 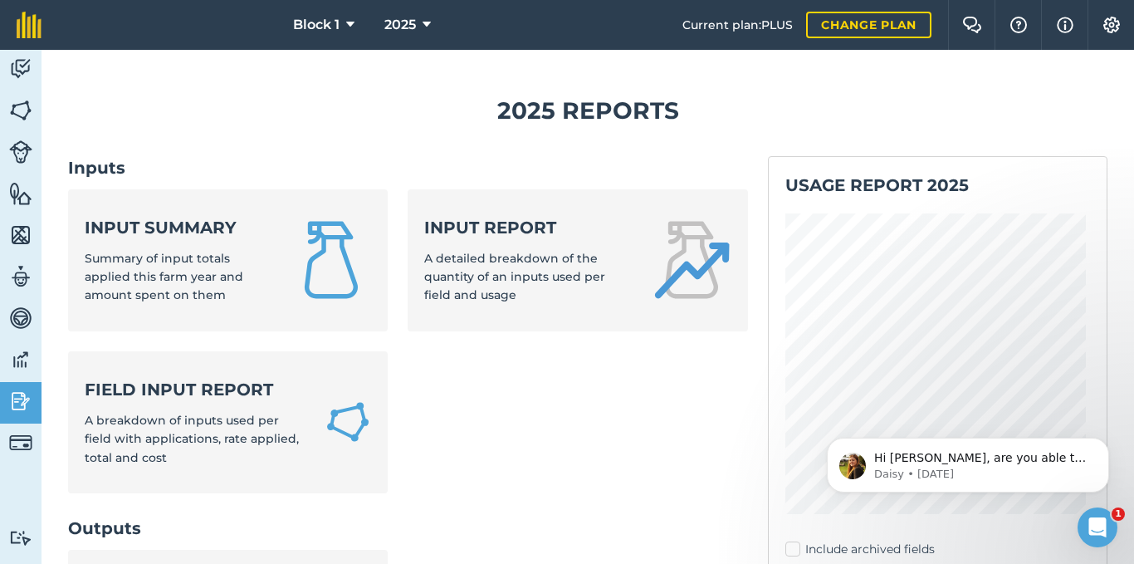 What do you see at coordinates (227, 260) in the screenshot?
I see `a: Input summarySummary of input totals applied this farm year and amount spent on them` at bounding box center [227, 260].